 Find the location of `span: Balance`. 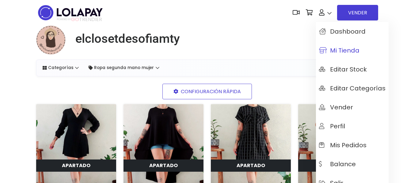

span: Balance is located at coordinates (337, 164).